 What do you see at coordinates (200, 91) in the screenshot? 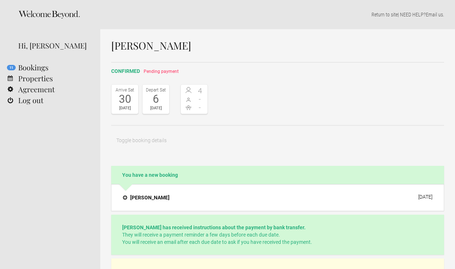
I see `span: 4` at bounding box center [200, 91].